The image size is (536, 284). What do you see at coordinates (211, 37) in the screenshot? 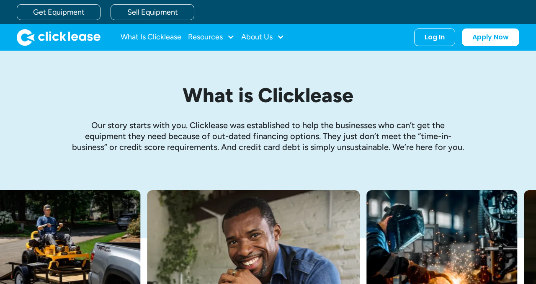
I see `div: Resources` at bounding box center [211, 37].